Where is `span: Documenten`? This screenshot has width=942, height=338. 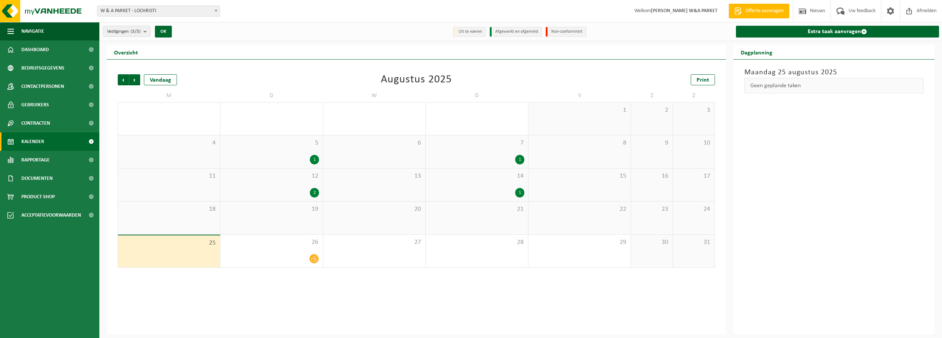 span: Documenten is located at coordinates (37, 178).